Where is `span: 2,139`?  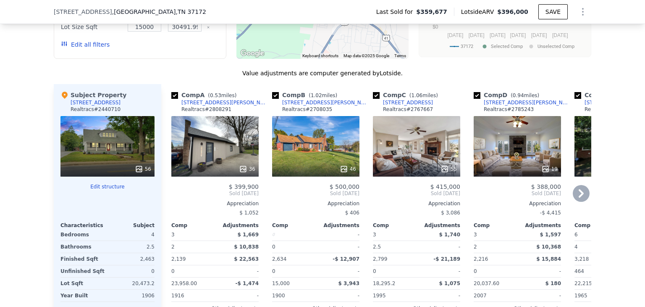
span: 2,139 is located at coordinates (179, 259).